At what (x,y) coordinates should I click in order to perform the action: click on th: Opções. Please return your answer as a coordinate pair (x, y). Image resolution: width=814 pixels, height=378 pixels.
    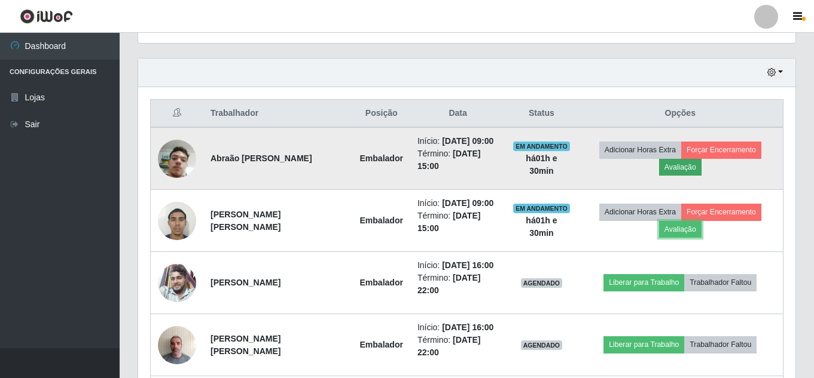
    Looking at the image, I should click on (680, 114).